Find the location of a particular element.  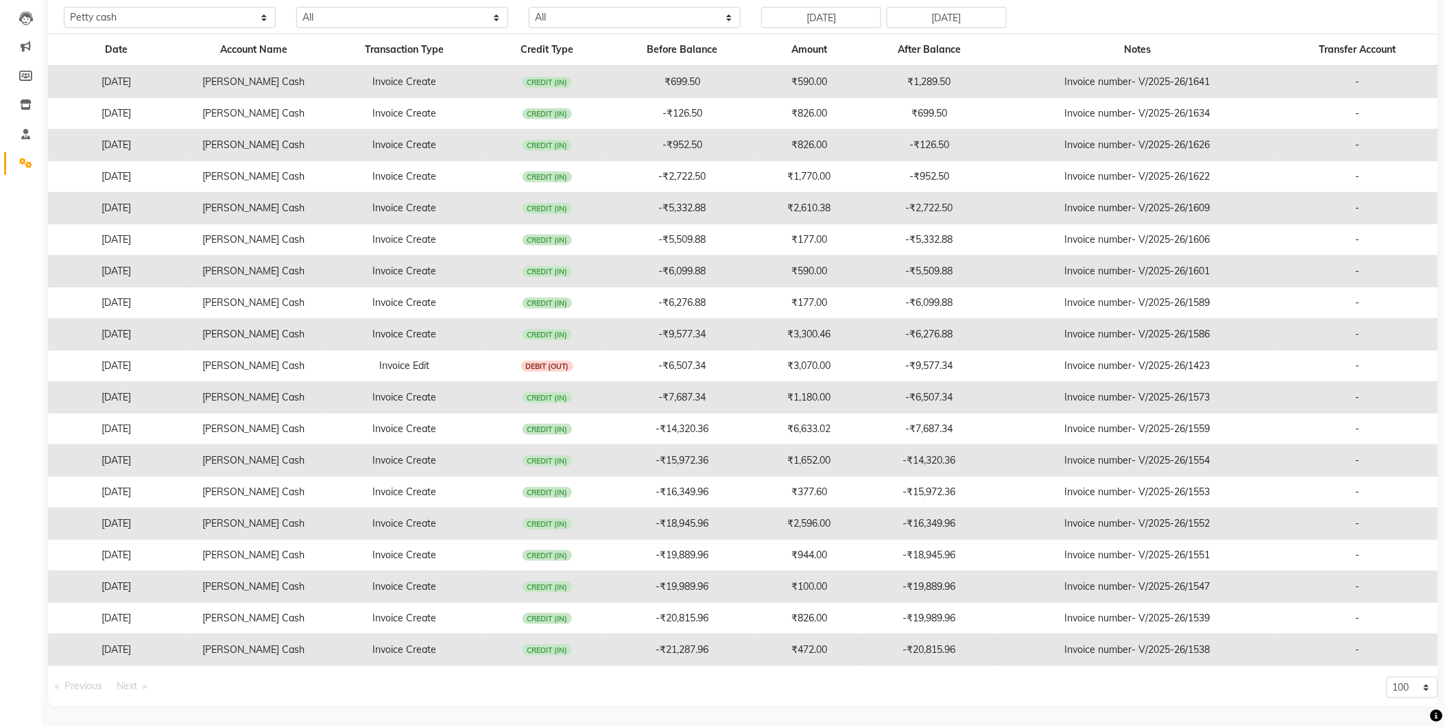

span: Previous is located at coordinates (83, 686).